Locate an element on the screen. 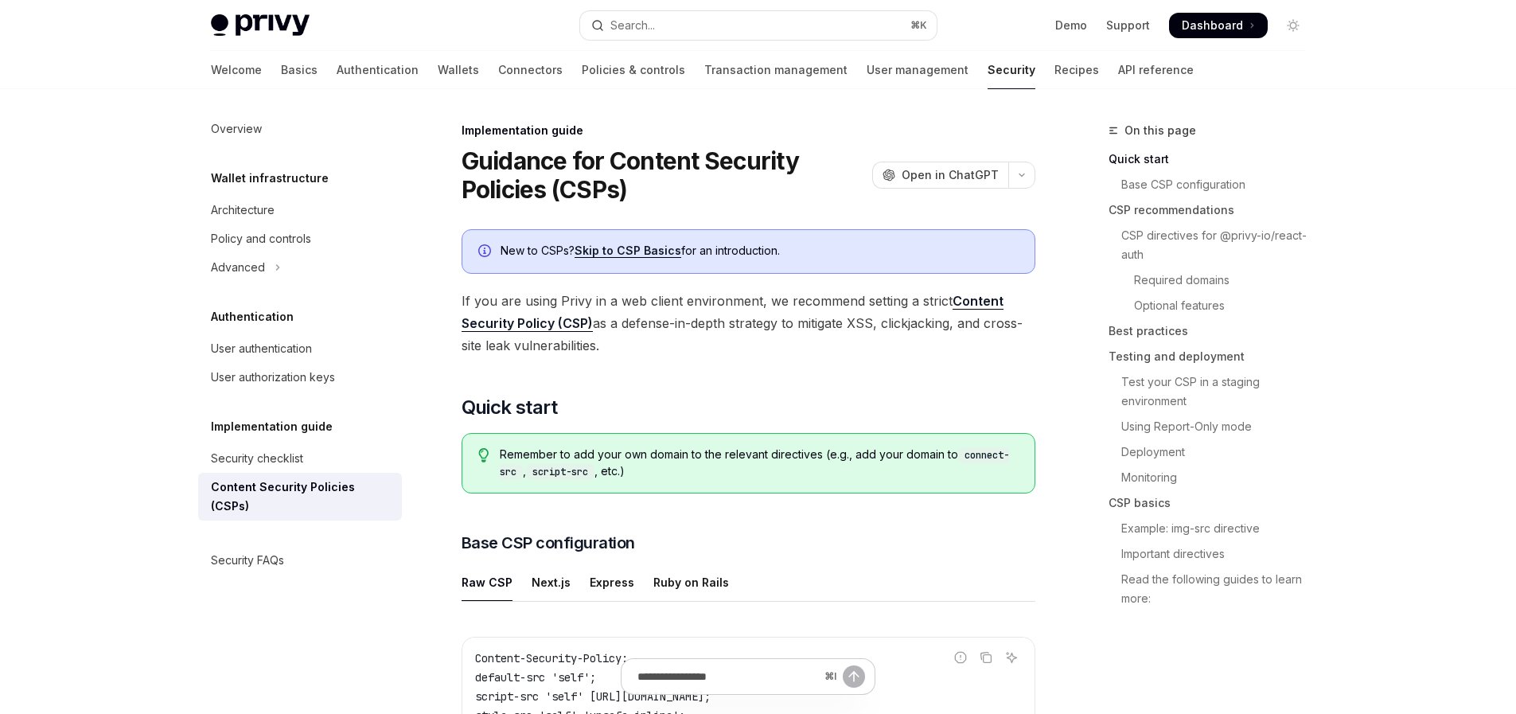 This screenshot has height=714, width=1516. a: User authorization keys is located at coordinates (300, 377).